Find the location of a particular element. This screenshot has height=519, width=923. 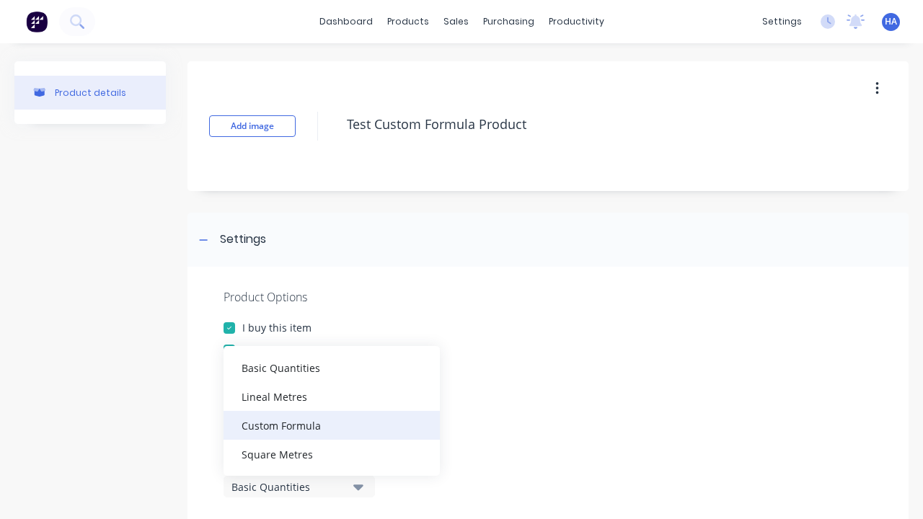

div: products is located at coordinates (408, 22).